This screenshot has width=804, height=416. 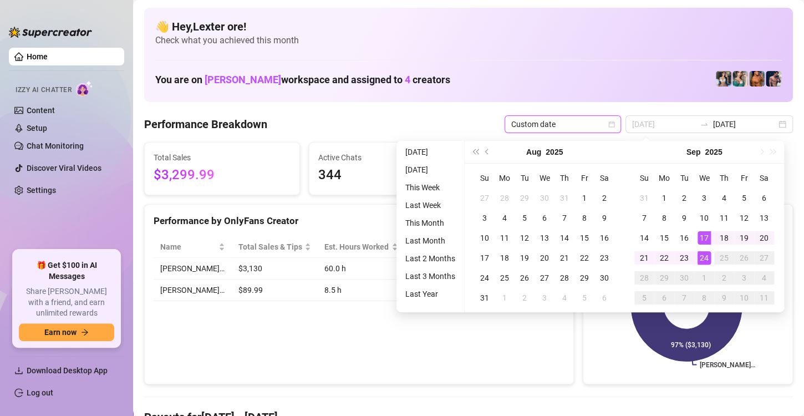 What do you see at coordinates (430, 205) in the screenshot?
I see `li: Last Week` at bounding box center [430, 205].